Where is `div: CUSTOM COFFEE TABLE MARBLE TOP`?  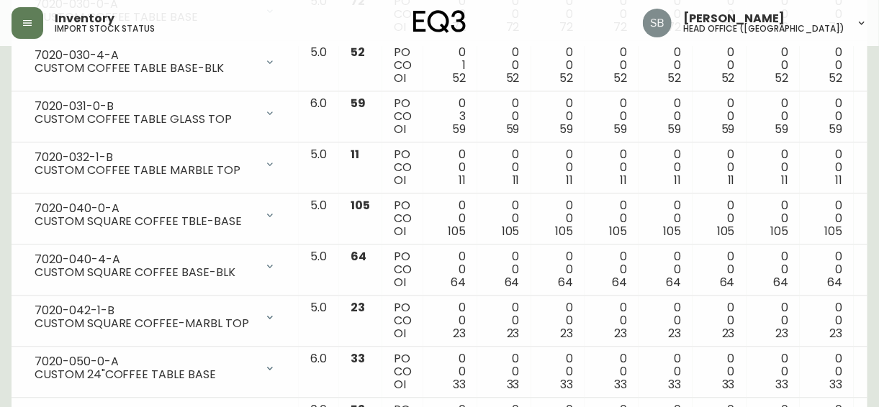 div: CUSTOM COFFEE TABLE MARBLE TOP is located at coordinates (145, 171).